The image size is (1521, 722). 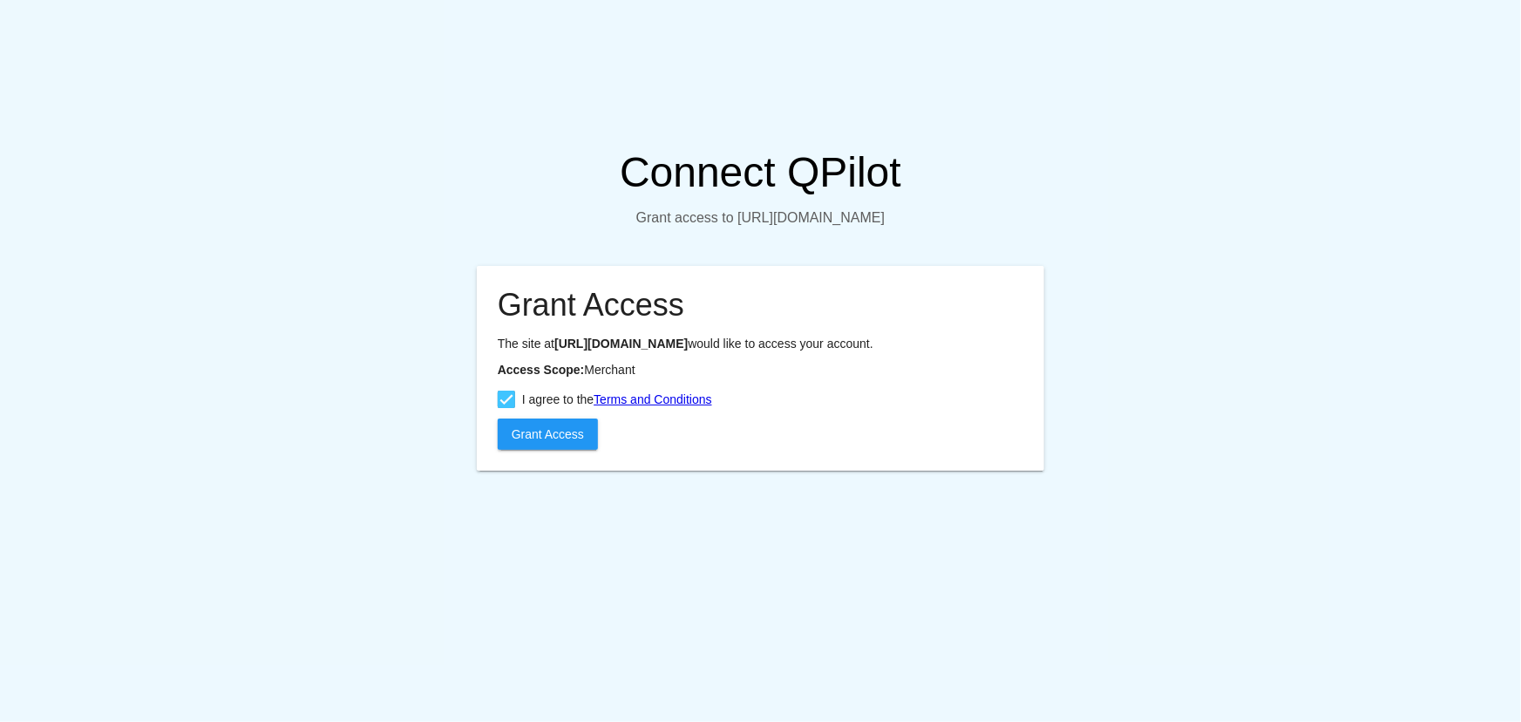 What do you see at coordinates (617, 399) in the screenshot?
I see `span: I agree to the` at bounding box center [617, 399].